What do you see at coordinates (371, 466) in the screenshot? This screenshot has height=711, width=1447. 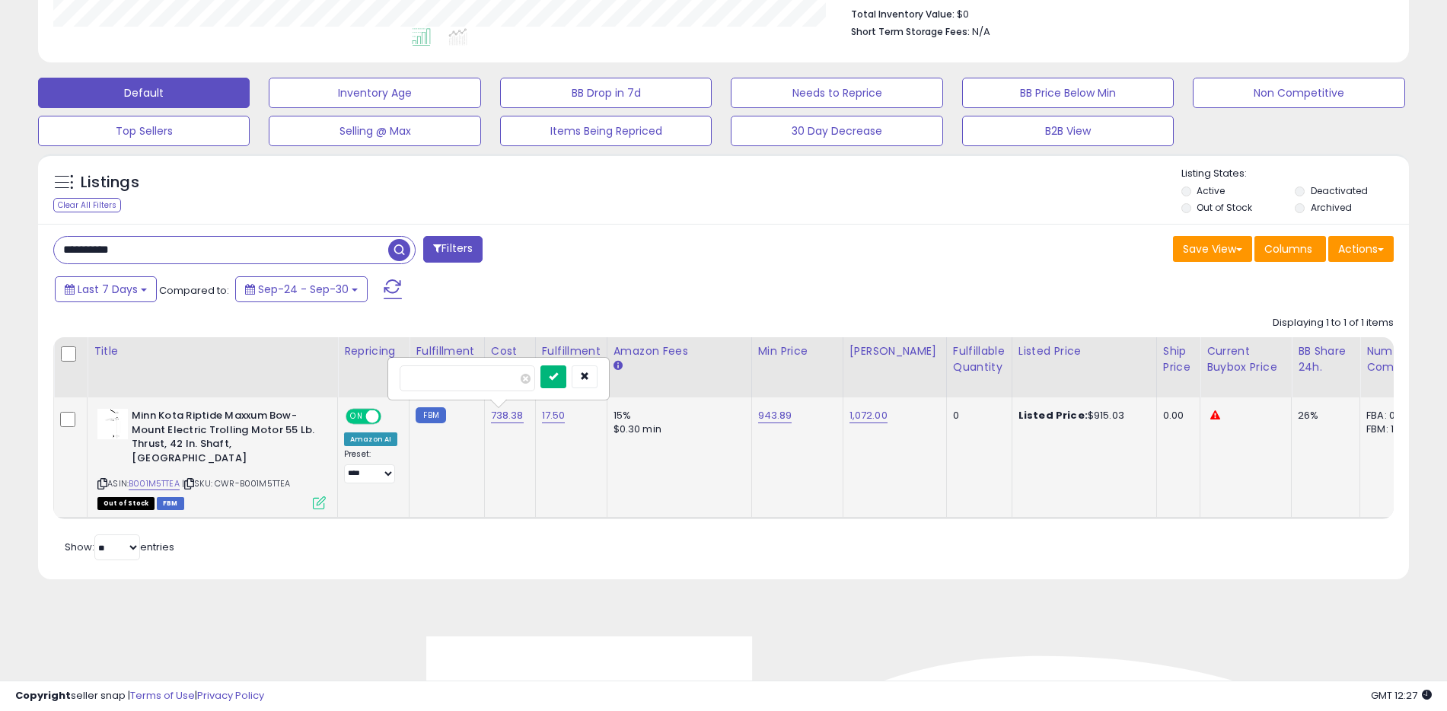 I see `div: Preset:` at bounding box center [371, 466].